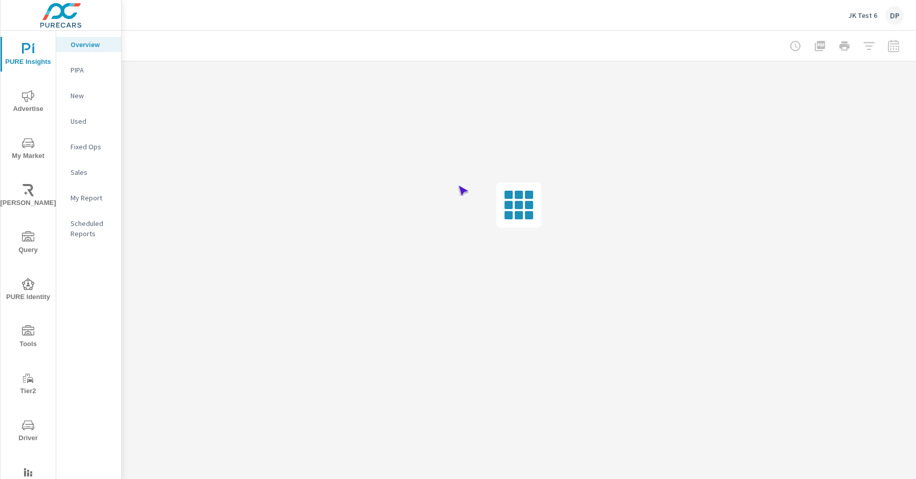 Image resolution: width=916 pixels, height=479 pixels. What do you see at coordinates (88, 198) in the screenshot?
I see `div: My Report` at bounding box center [88, 198].